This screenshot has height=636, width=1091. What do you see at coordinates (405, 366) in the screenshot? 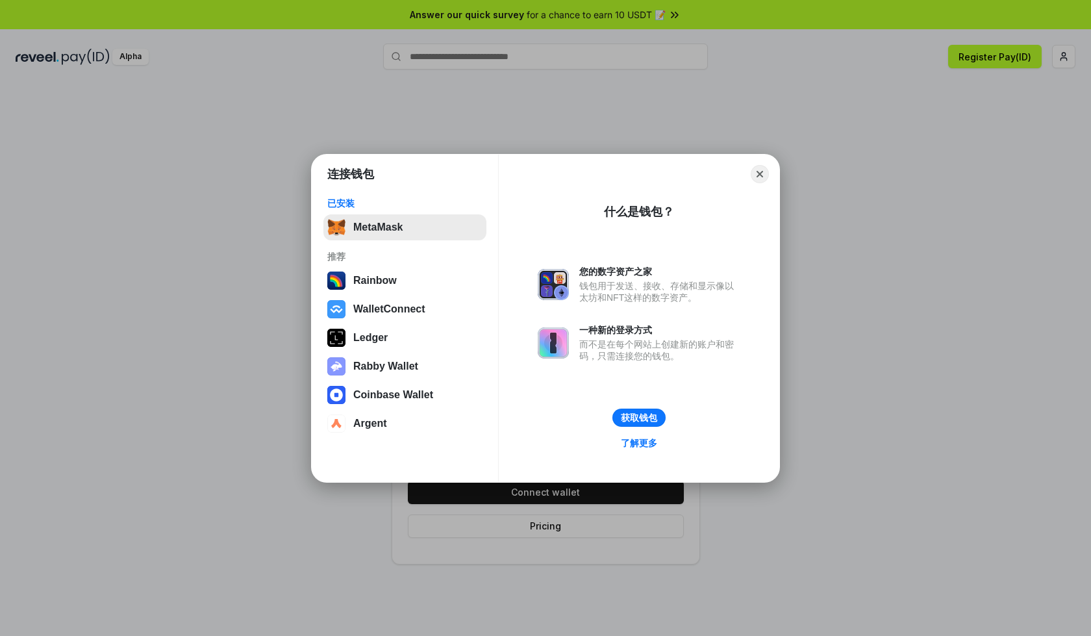
I see `button: Rabby Wallet` at bounding box center [405, 366].